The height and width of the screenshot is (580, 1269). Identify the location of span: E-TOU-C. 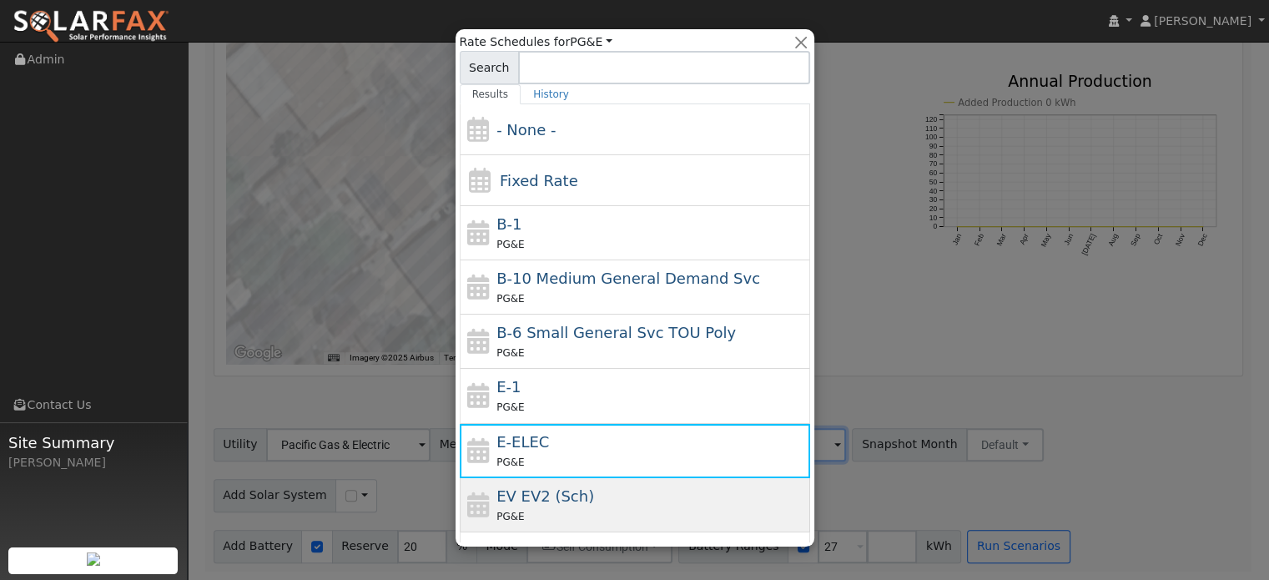
(527, 550).